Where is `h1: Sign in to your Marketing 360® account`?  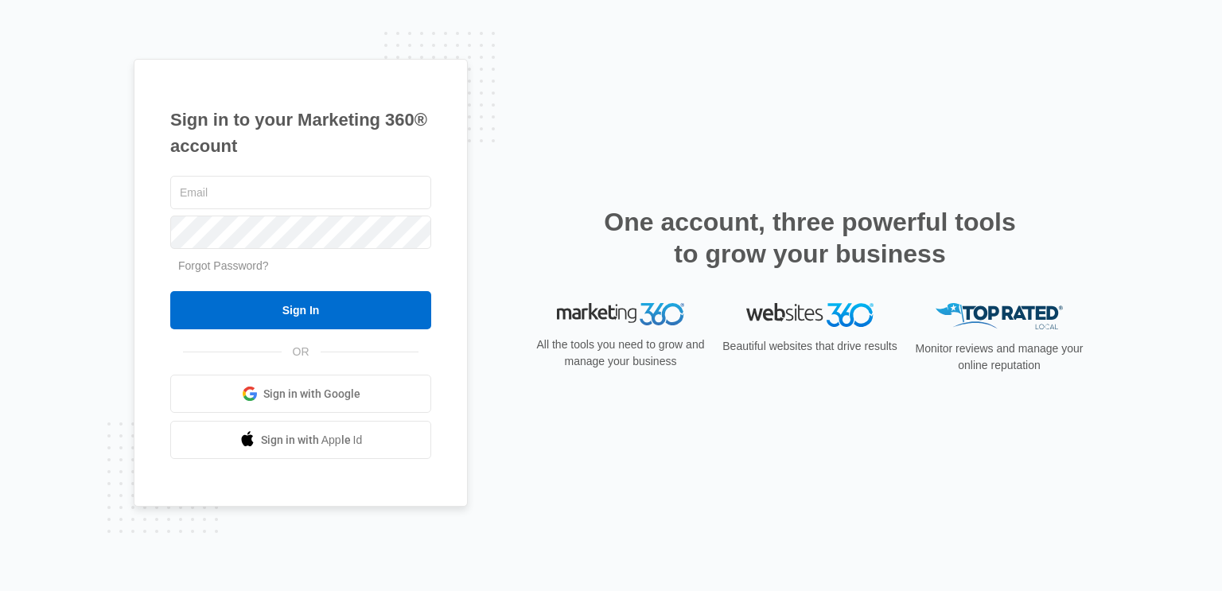
h1: Sign in to your Marketing 360® account is located at coordinates (301, 133).